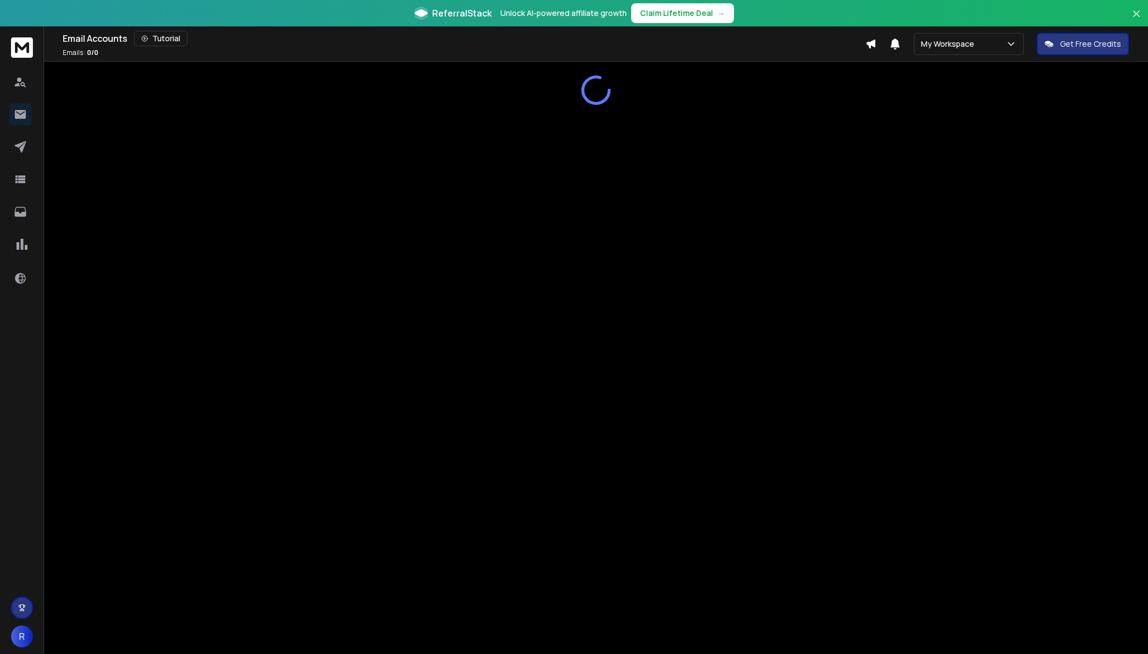 The image size is (1148, 654). Describe the element at coordinates (80, 53) in the screenshot. I see `p: Emails :` at that location.